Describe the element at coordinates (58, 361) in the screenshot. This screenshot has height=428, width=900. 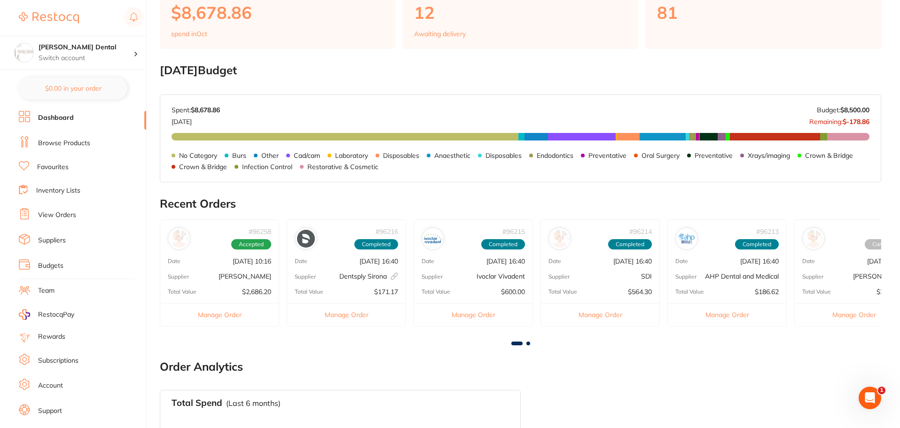
I see `a: Subscriptions` at that location.